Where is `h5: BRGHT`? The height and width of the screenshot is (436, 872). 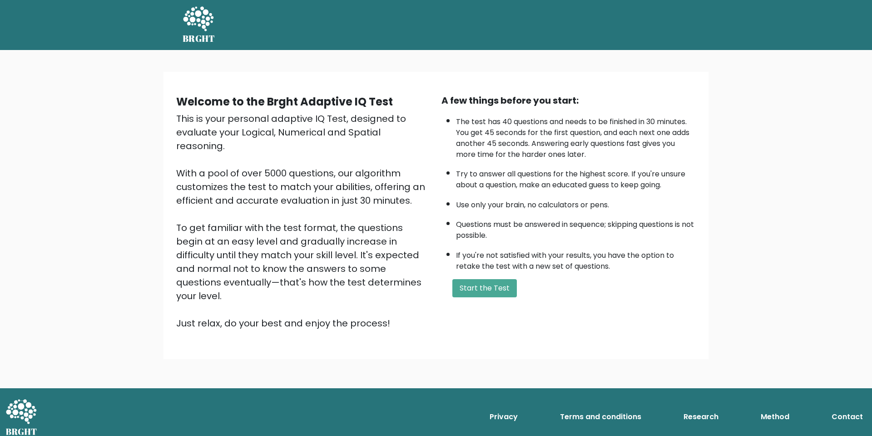
h5: BRGHT is located at coordinates (199, 39).